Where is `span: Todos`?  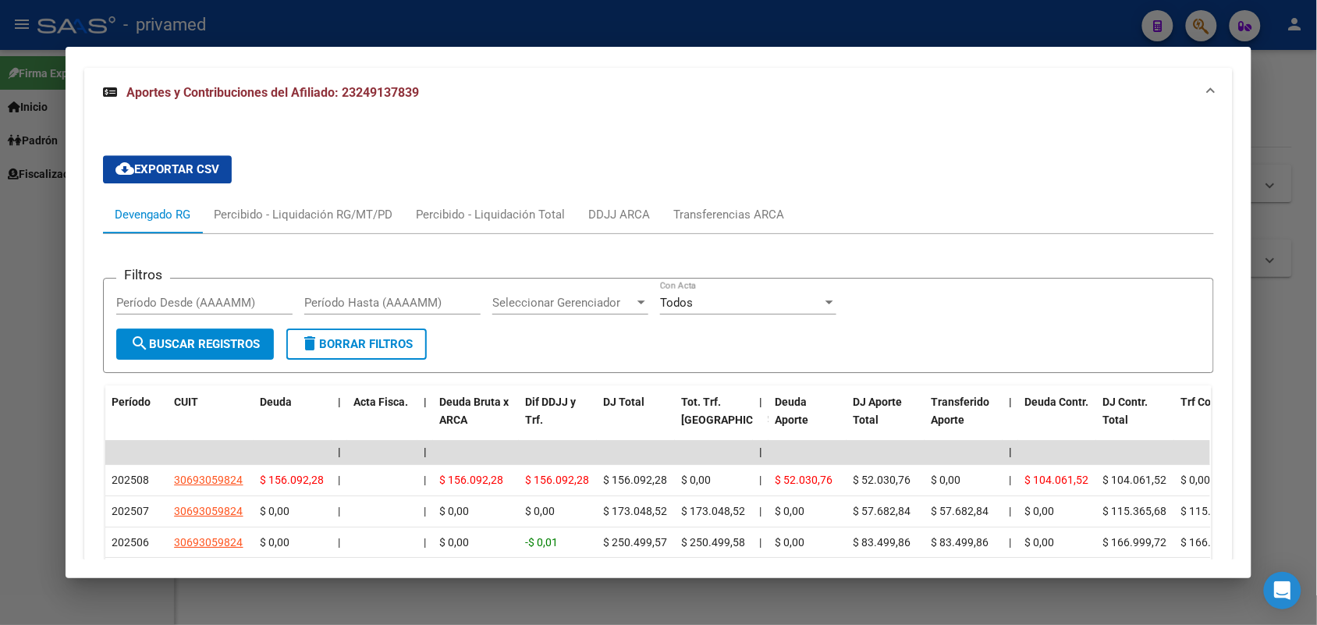 span: Todos is located at coordinates (676, 303).